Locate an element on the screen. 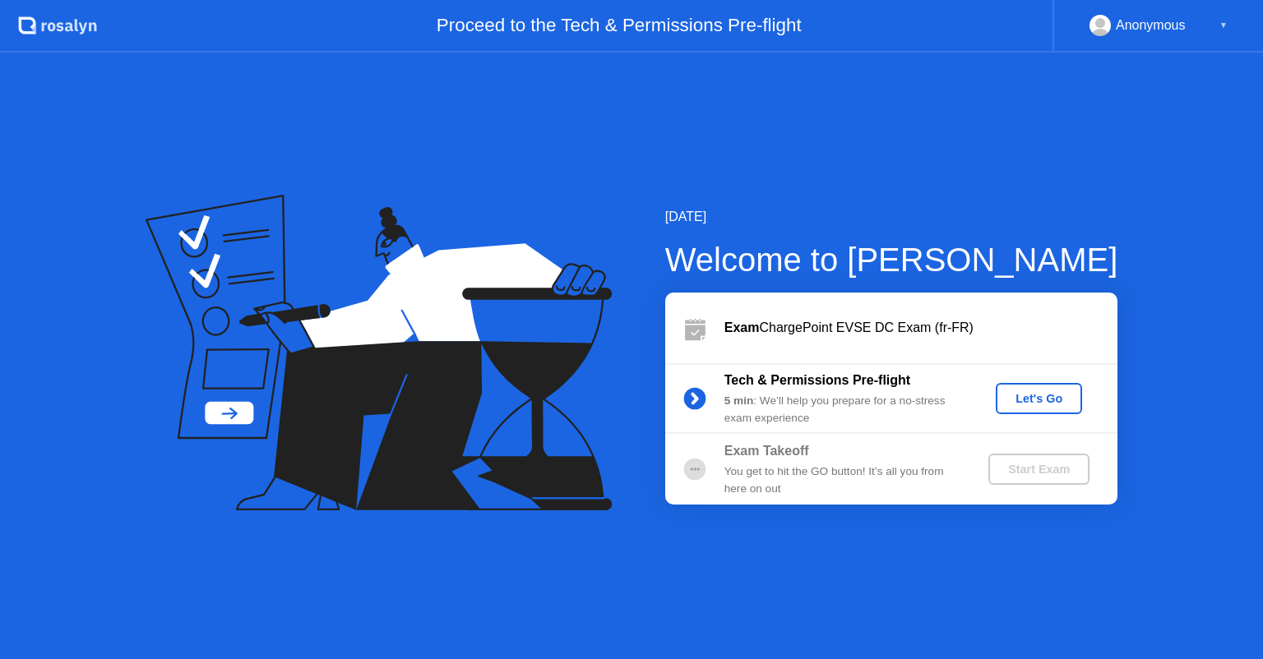  div: Anonymous is located at coordinates (1150, 25).